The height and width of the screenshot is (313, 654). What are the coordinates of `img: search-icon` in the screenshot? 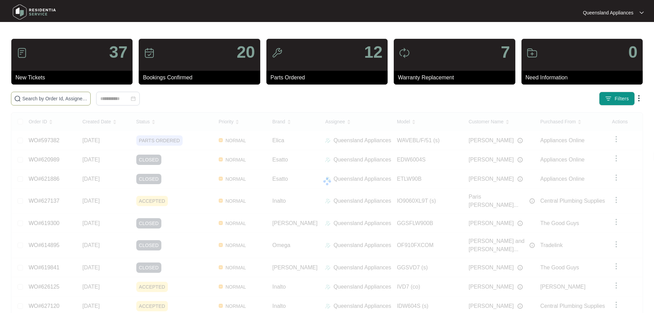 It's located at (18, 99).